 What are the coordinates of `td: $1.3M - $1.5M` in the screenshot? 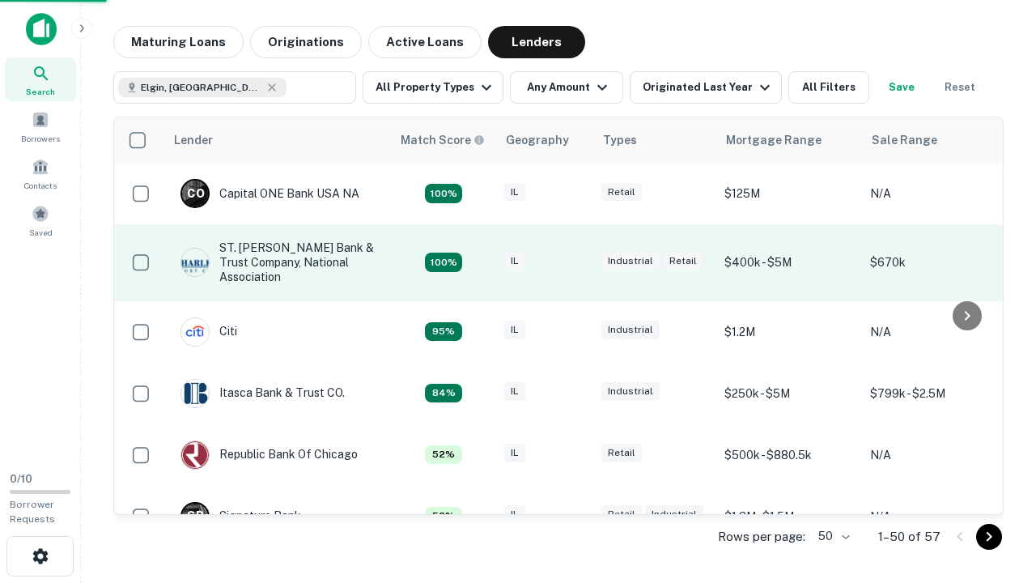 It's located at (789, 516).